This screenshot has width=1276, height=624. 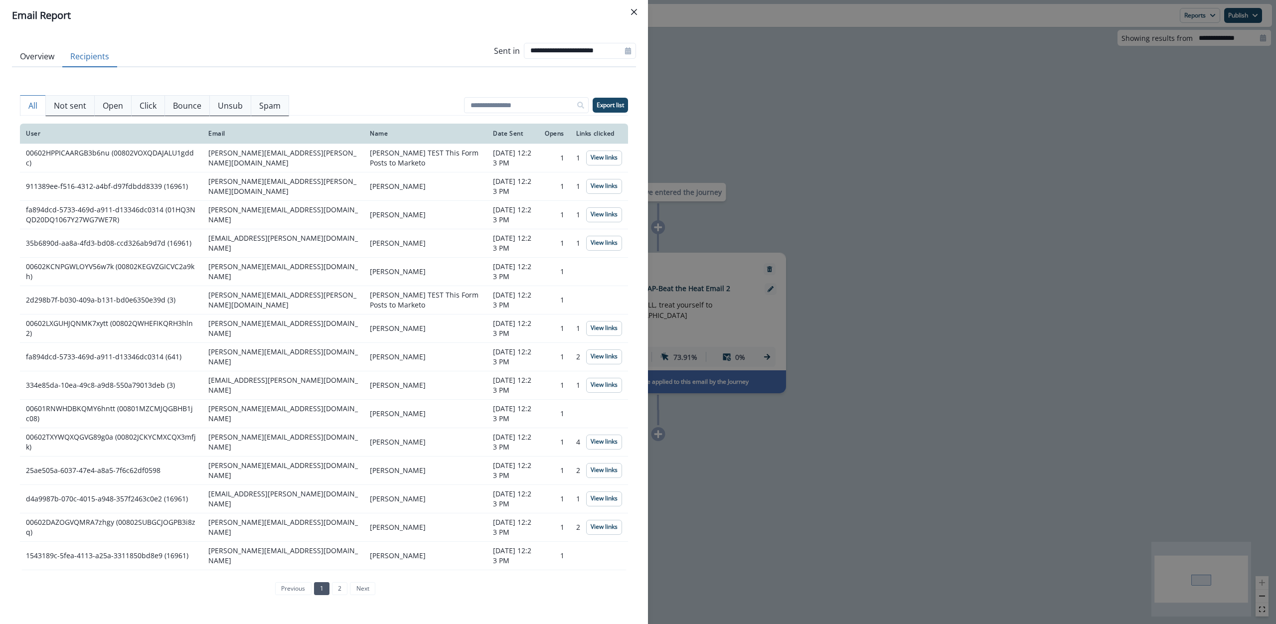 What do you see at coordinates (340, 589) in the screenshot?
I see `a: Page 2` at bounding box center [340, 589].